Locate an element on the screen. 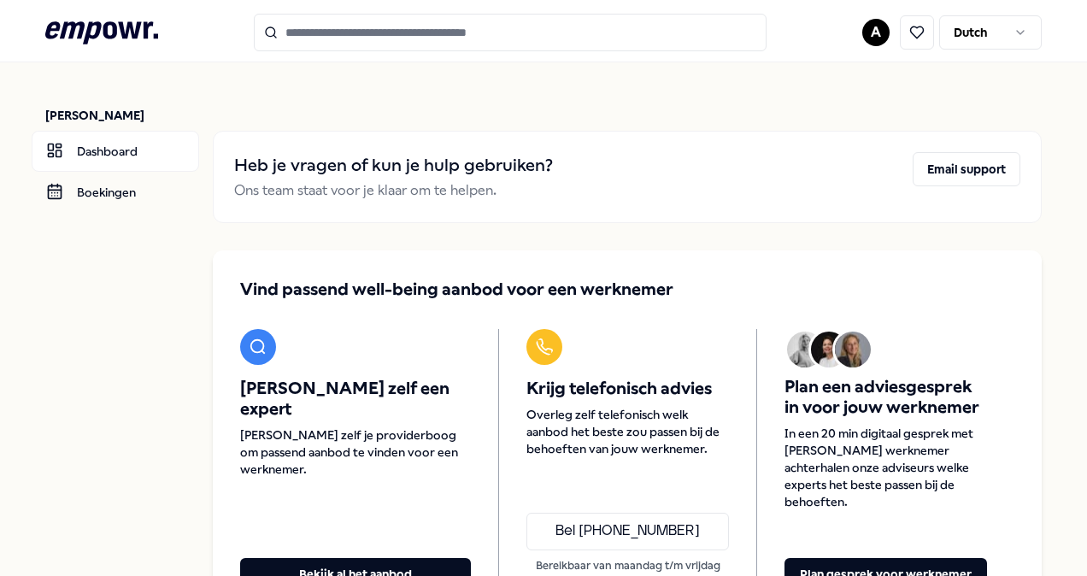  span: Krijg telefonisch advies is located at coordinates (627, 389).